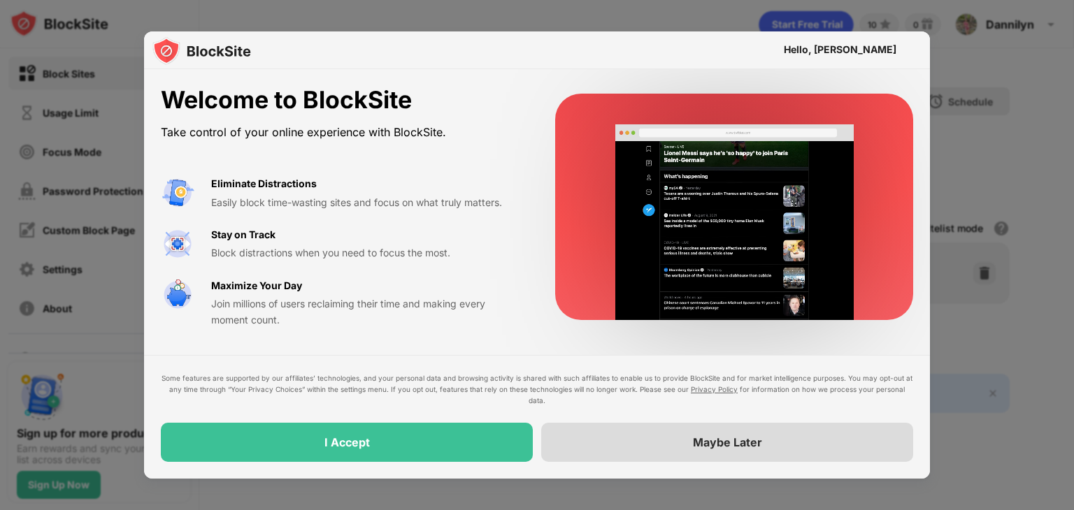 The image size is (1074, 510). What do you see at coordinates (366, 253) in the screenshot?
I see `div: Block distractions when you need to focus the most.` at bounding box center [366, 253].